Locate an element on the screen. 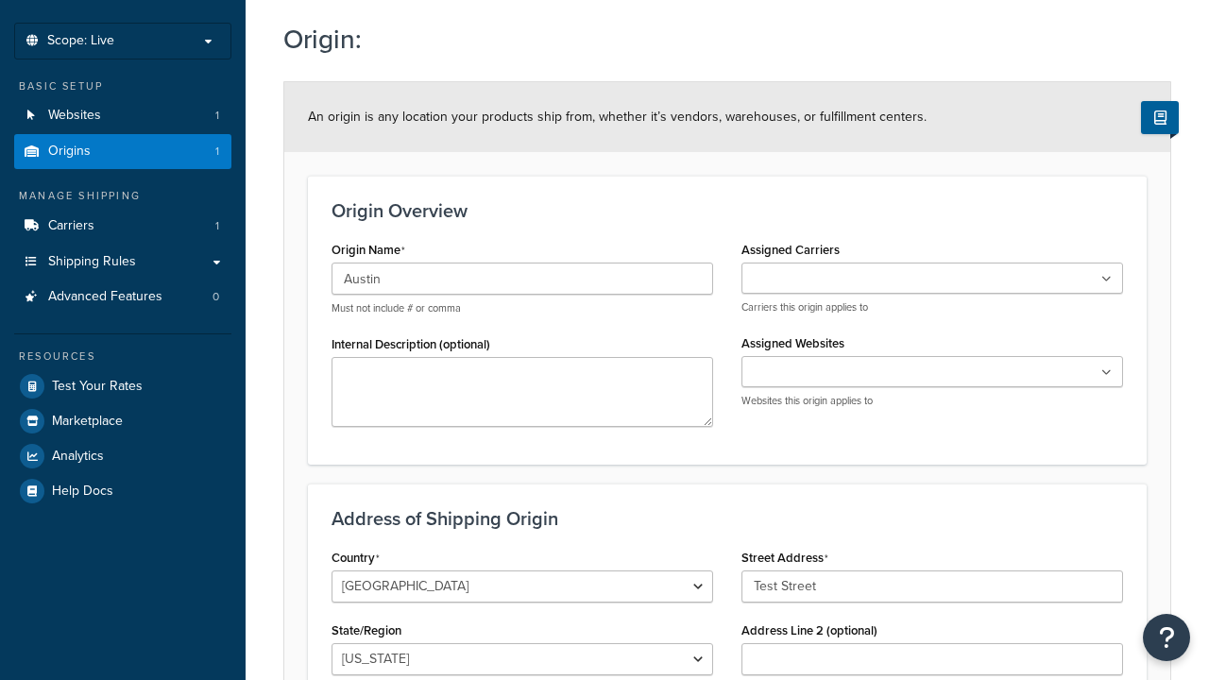 The width and height of the screenshot is (1209, 680). span: Advanced Features is located at coordinates (105, 297).